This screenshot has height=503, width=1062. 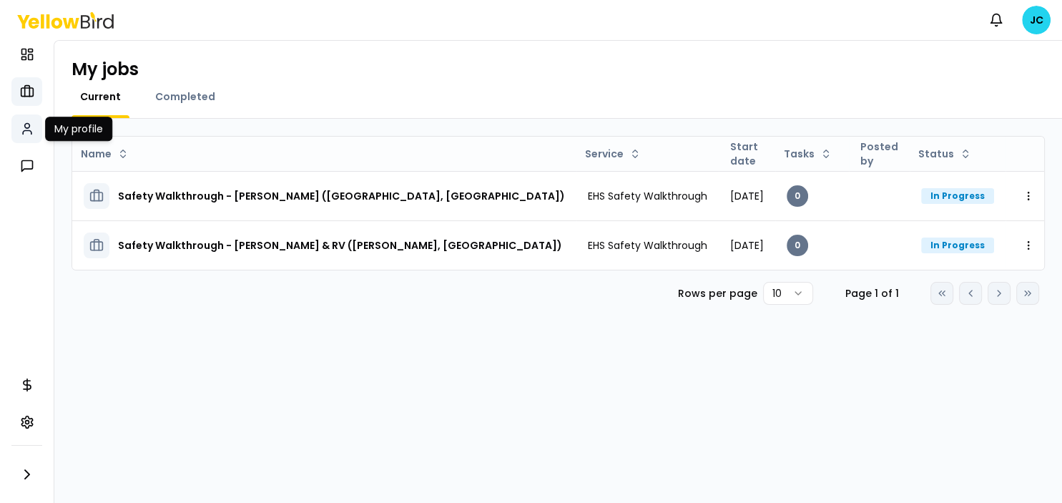 What do you see at coordinates (613, 154) in the screenshot?
I see `button: Service` at bounding box center [613, 154].